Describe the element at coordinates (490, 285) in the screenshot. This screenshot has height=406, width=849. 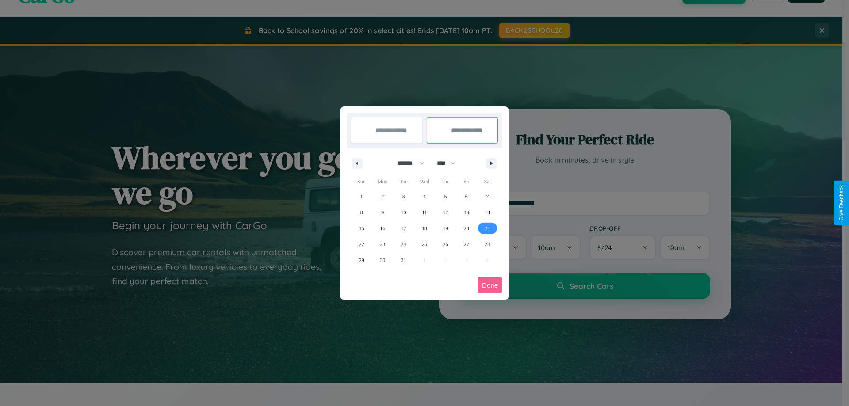
I see `button: Done` at that location.